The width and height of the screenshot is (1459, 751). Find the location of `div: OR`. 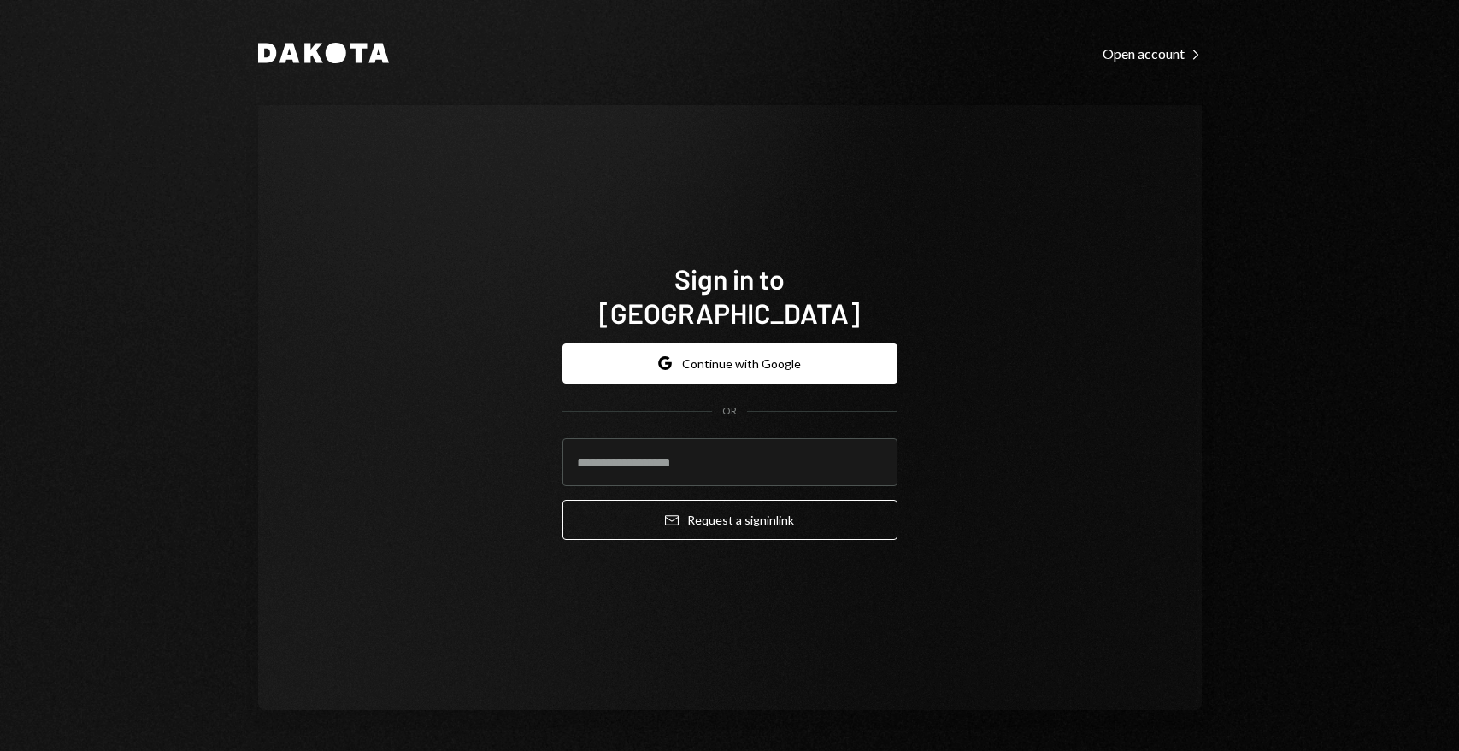

div: OR is located at coordinates (729, 411).